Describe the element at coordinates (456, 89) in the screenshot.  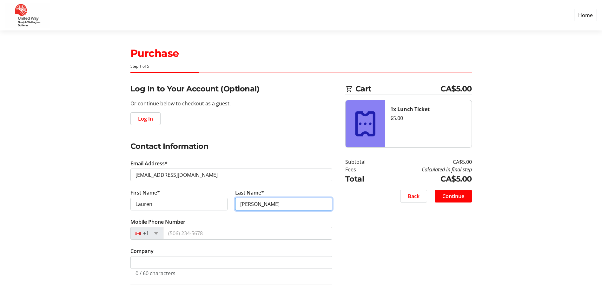
I see `span: CA$5.00` at that location.